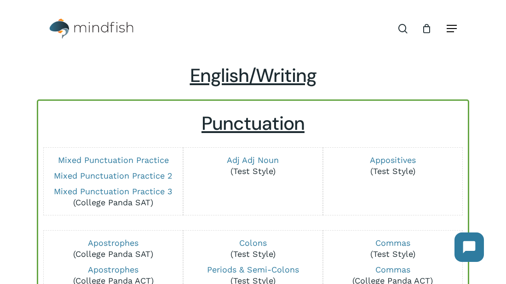 The image size is (506, 284). What do you see at coordinates (253, 269) in the screenshot?
I see `a: Periods & Semi-Colons` at bounding box center [253, 269].